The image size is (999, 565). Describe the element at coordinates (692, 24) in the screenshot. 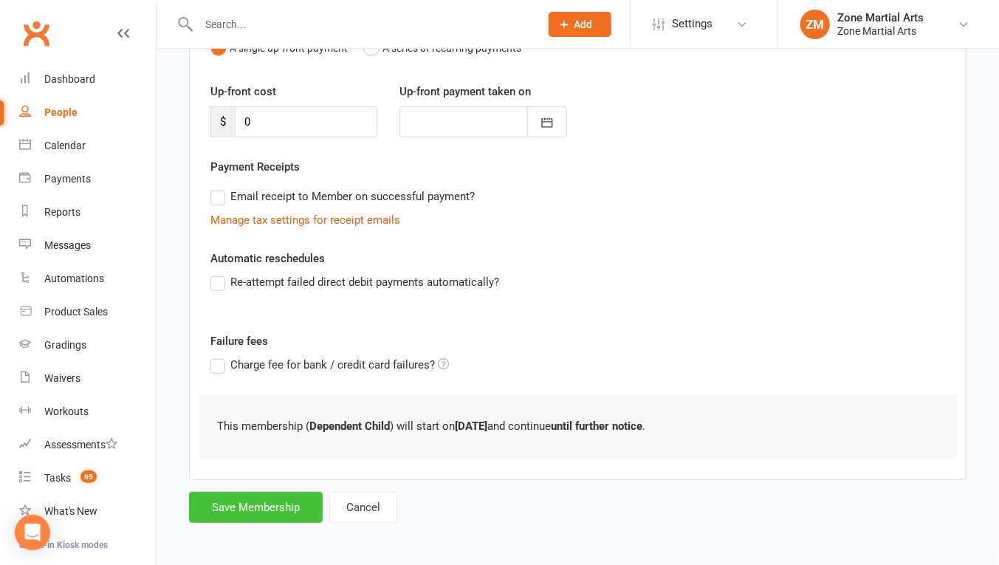

I see `span: Settings` at that location.